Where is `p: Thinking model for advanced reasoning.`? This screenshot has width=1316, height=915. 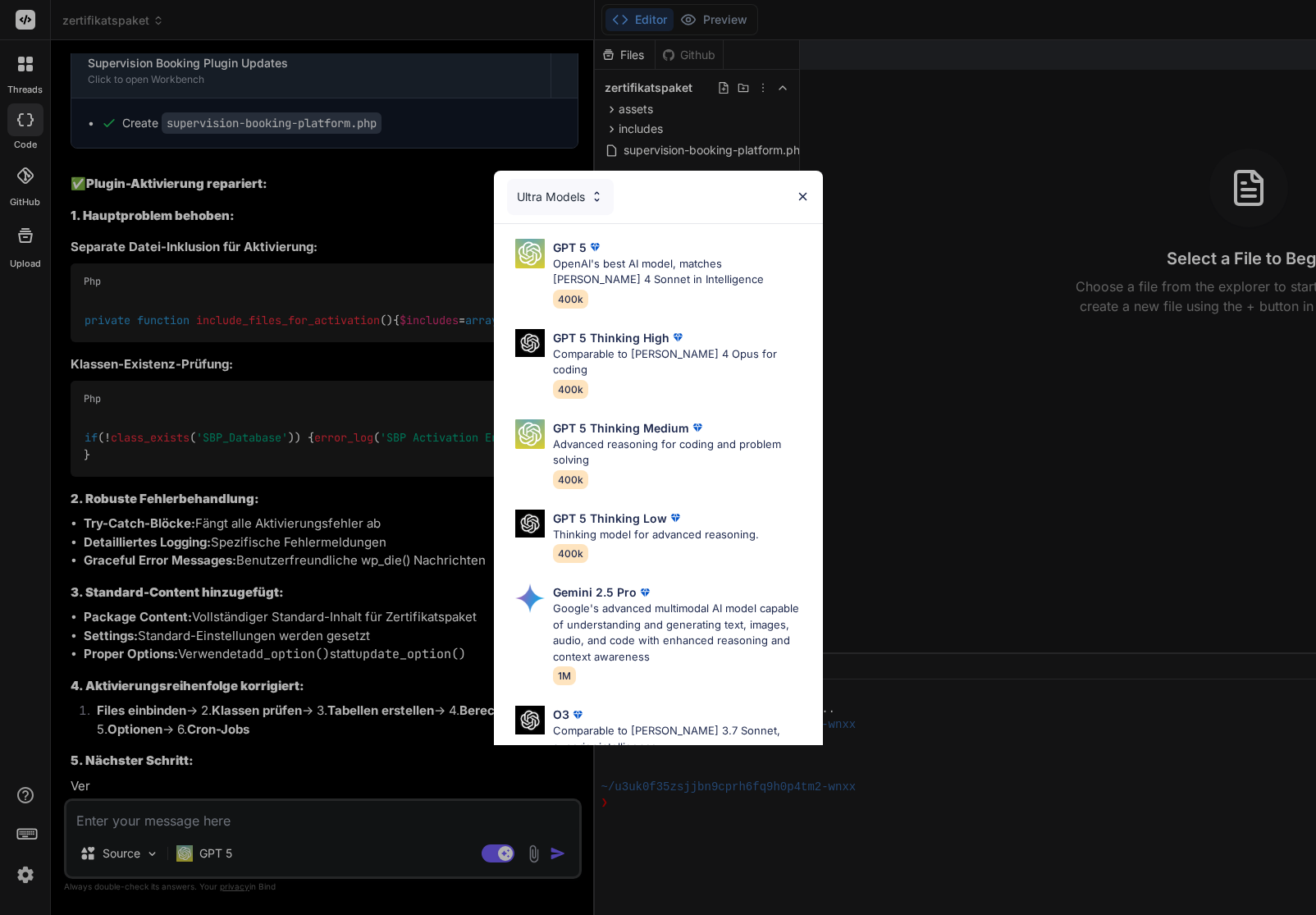
p: Thinking model for advanced reasoning. is located at coordinates (655, 535).